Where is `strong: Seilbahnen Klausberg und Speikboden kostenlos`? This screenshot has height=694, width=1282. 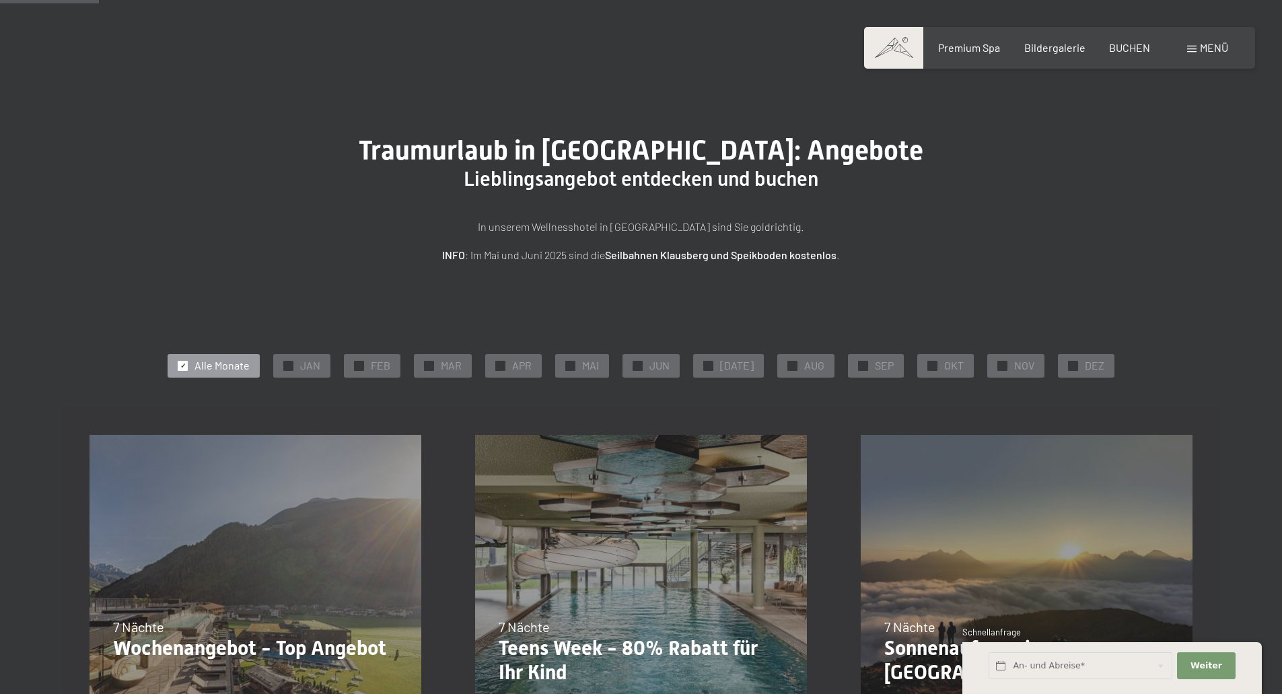
strong: Seilbahnen Klausberg und Speikboden kostenlos is located at coordinates (721, 254).